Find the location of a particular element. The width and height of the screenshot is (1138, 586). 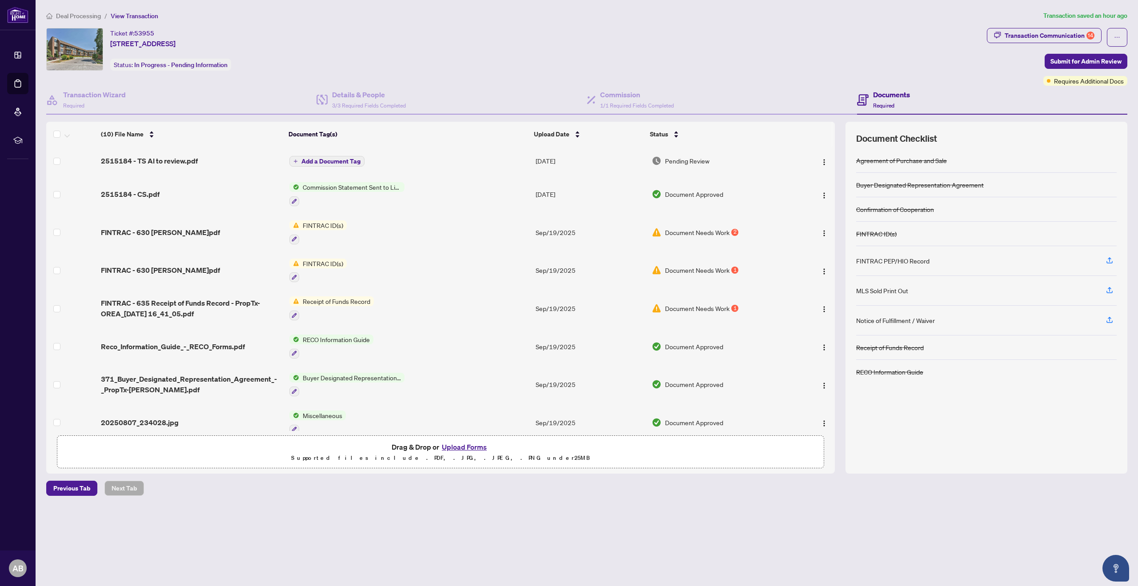

div: Transaction Communication is located at coordinates (1049, 36).